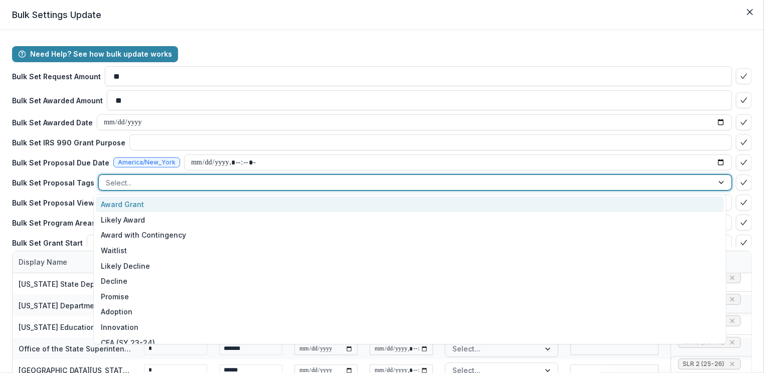 This screenshot has width=764, height=373. What do you see at coordinates (56, 76) in the screenshot?
I see `p: Bulk Set Request Amount` at bounding box center [56, 76].